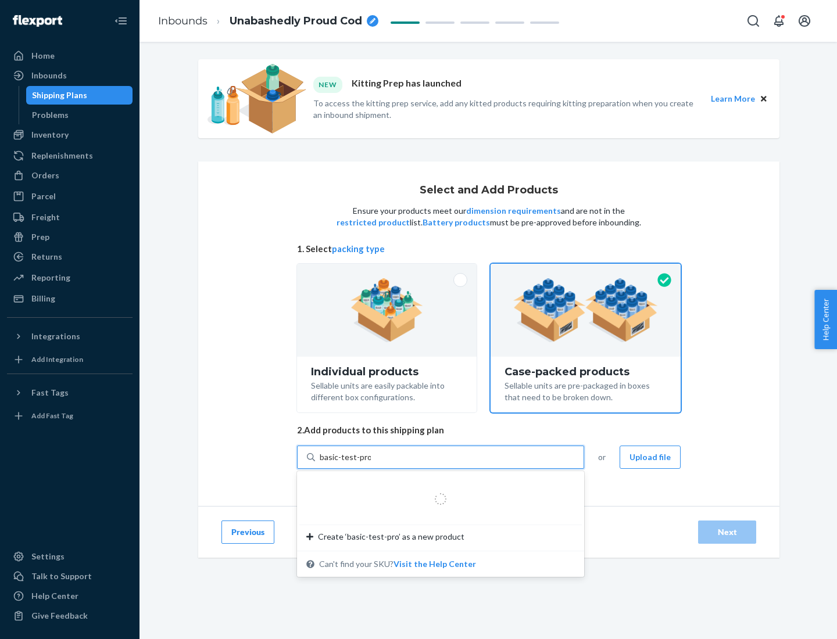 The height and width of the screenshot is (639, 837). Describe the element at coordinates (50, 393) in the screenshot. I see `div: Fast Tags` at that location.